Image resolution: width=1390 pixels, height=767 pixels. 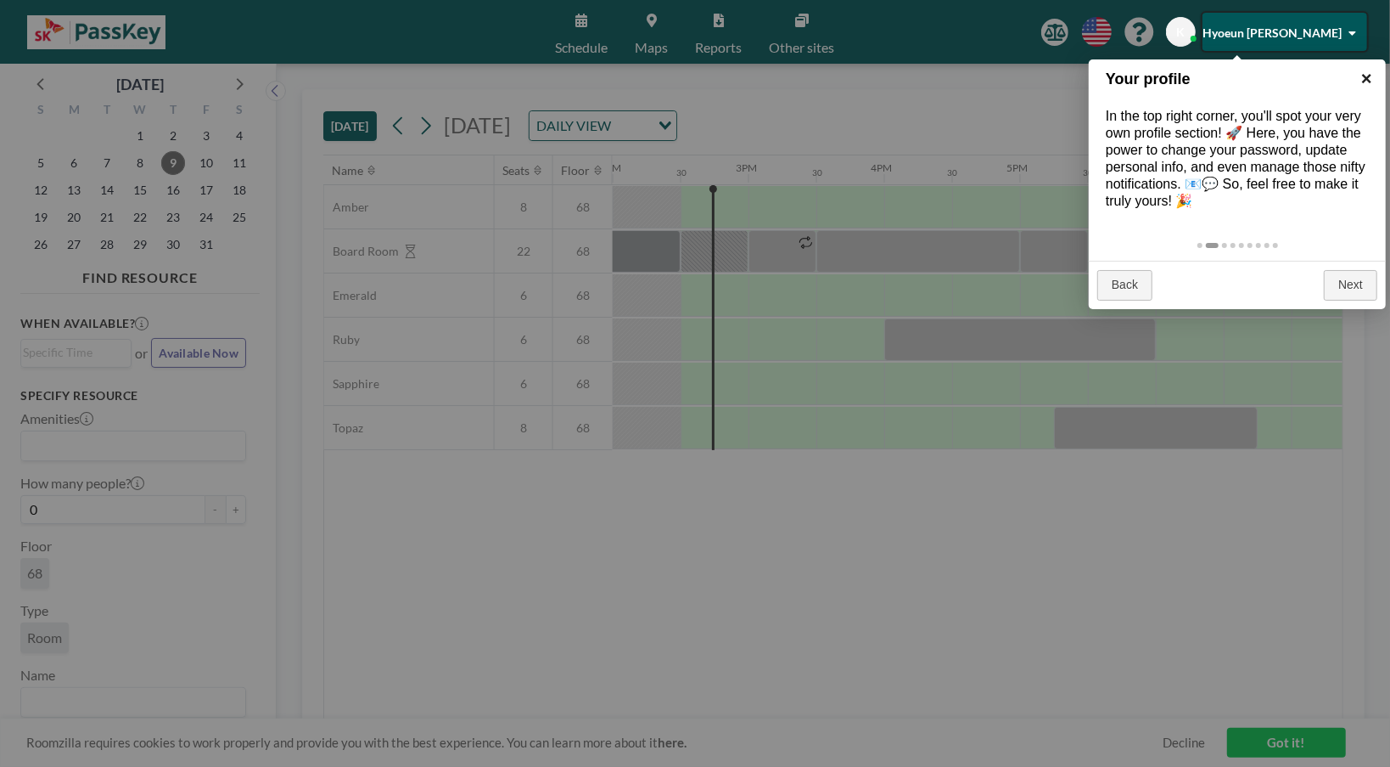 What do you see at coordinates (1125, 285) in the screenshot?
I see `a: Back` at bounding box center [1125, 285].